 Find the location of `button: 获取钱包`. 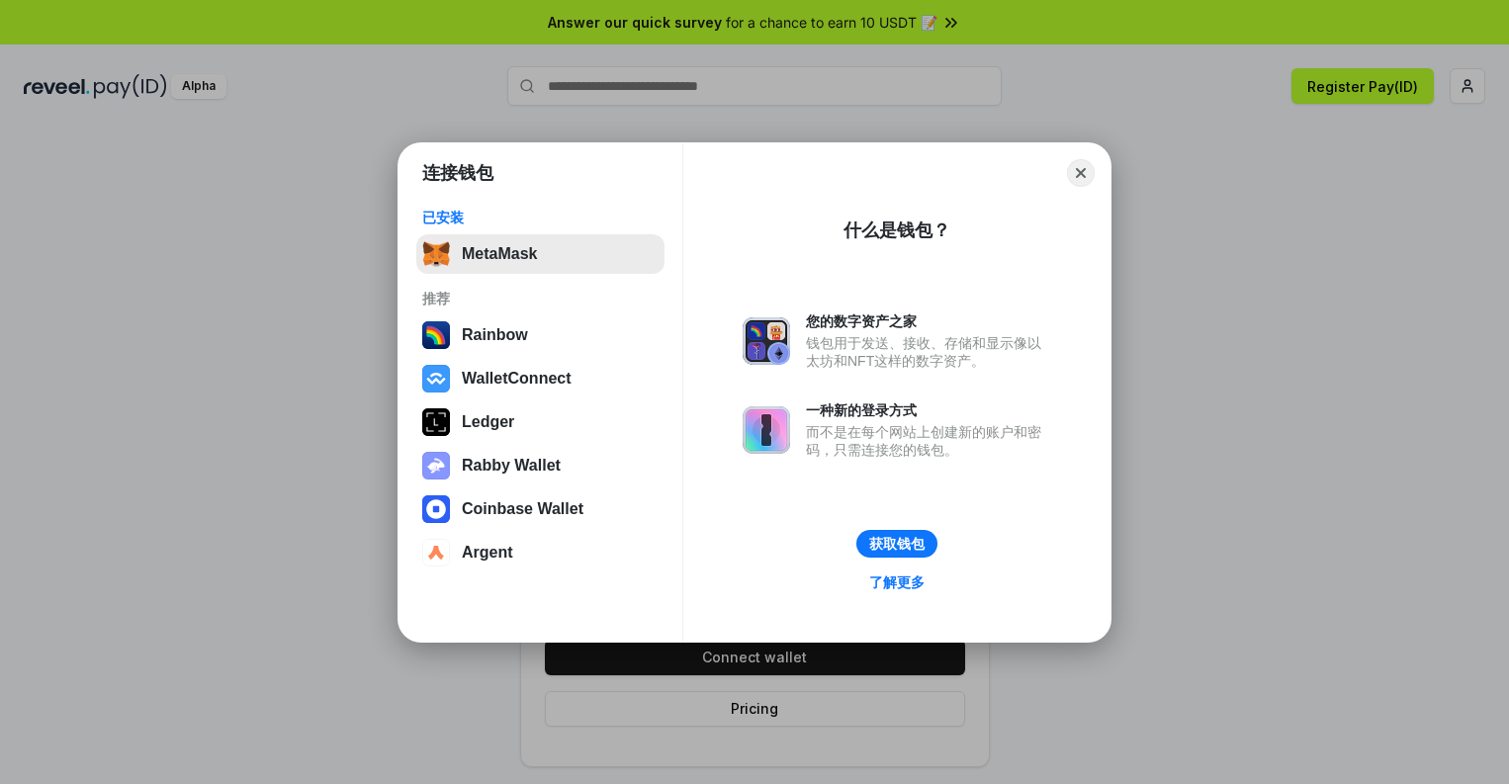

button: 获取钱包 is located at coordinates (897, 544).